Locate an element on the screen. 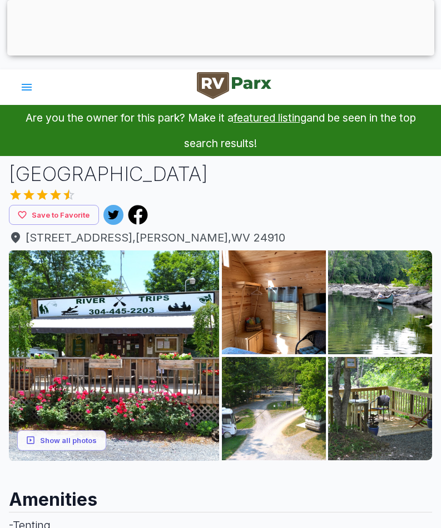  button: Show all photos is located at coordinates (62, 440).